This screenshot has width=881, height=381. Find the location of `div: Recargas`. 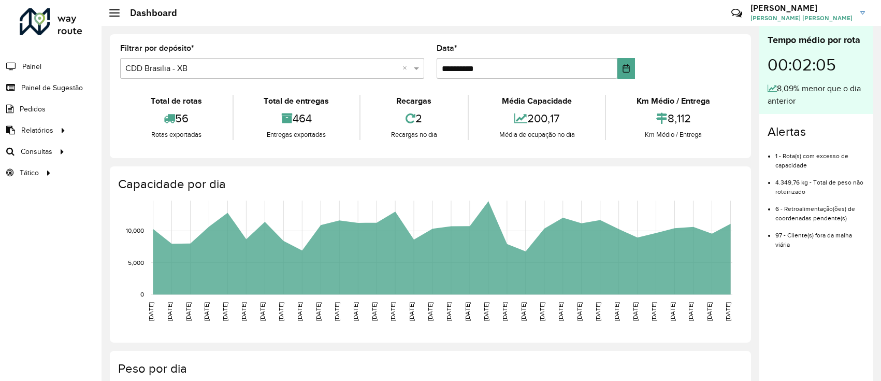

div: Recargas is located at coordinates (414, 101).